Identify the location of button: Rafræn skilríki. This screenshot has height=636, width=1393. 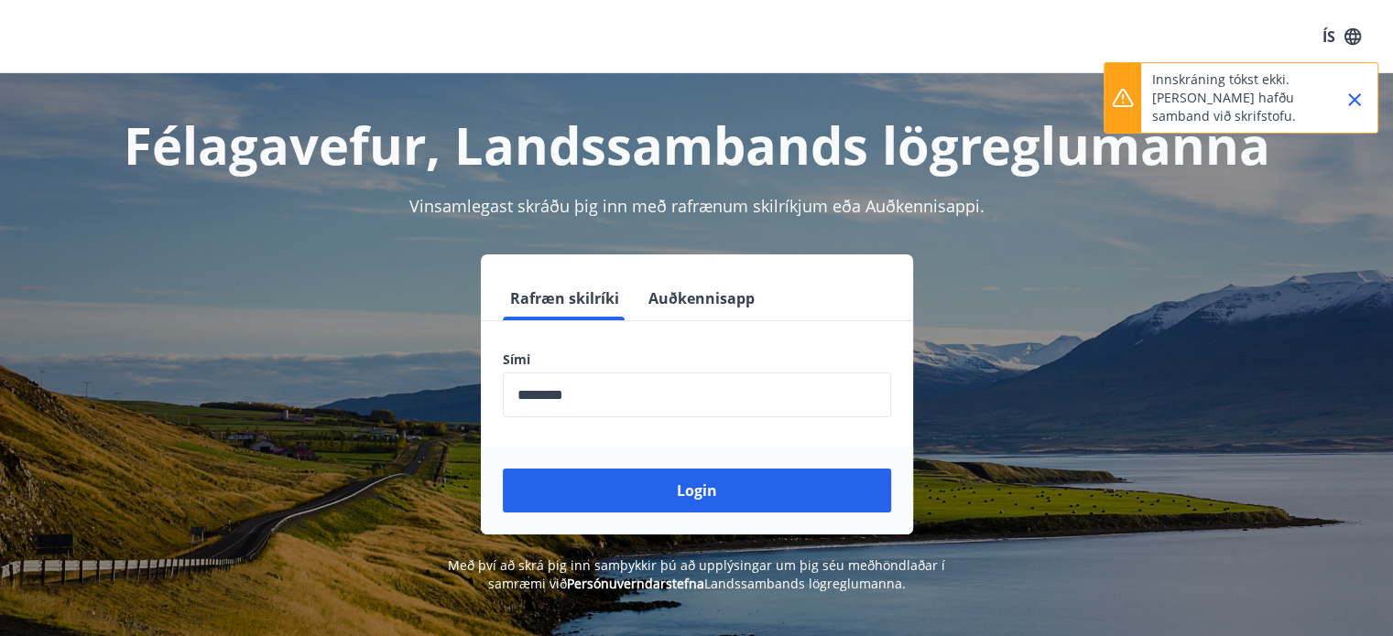
(564, 298).